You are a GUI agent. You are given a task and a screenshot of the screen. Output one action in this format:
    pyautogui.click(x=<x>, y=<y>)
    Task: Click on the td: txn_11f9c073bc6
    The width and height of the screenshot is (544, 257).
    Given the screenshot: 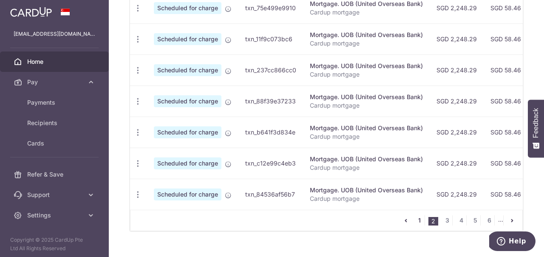 What is the action you would take?
    pyautogui.click(x=271, y=39)
    